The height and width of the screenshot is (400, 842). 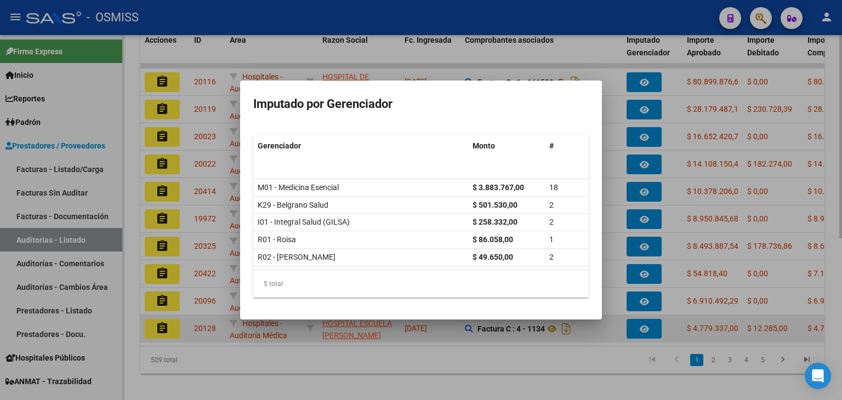 What do you see at coordinates (495, 222) in the screenshot?
I see `strong: $ 258.332,00` at bounding box center [495, 222].